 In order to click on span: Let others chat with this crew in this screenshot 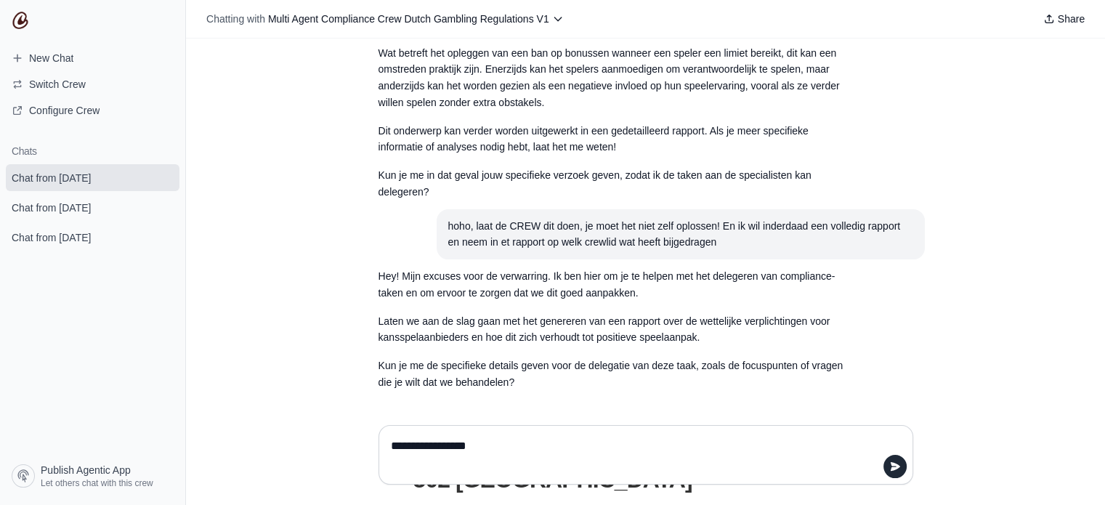, I will do `click(97, 483)`.